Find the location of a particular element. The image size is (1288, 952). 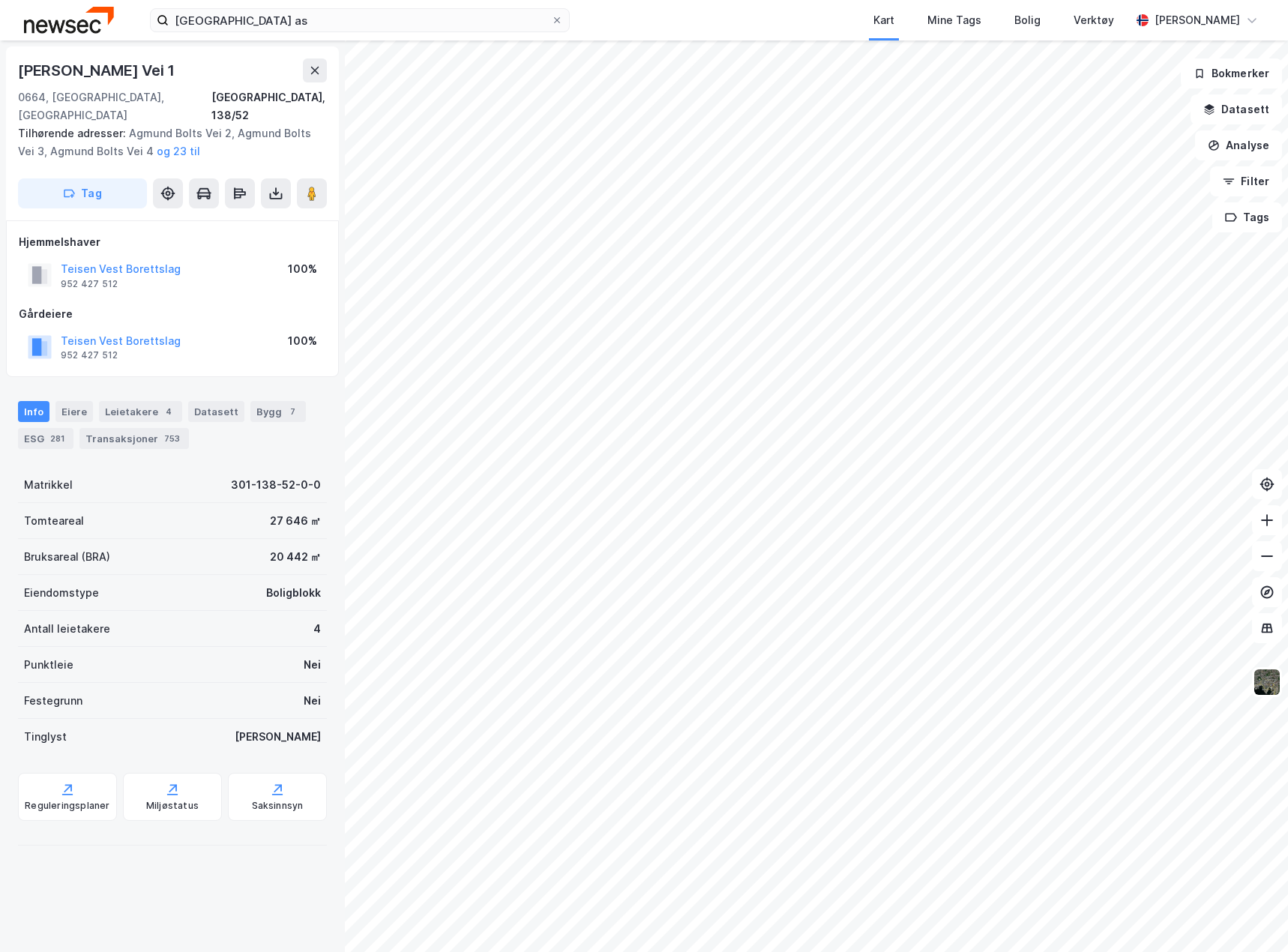

div: Bruksareal (BRA) is located at coordinates (67, 557).